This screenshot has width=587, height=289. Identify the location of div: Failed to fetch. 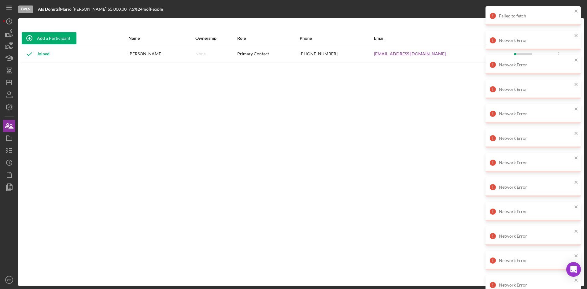
(536, 16).